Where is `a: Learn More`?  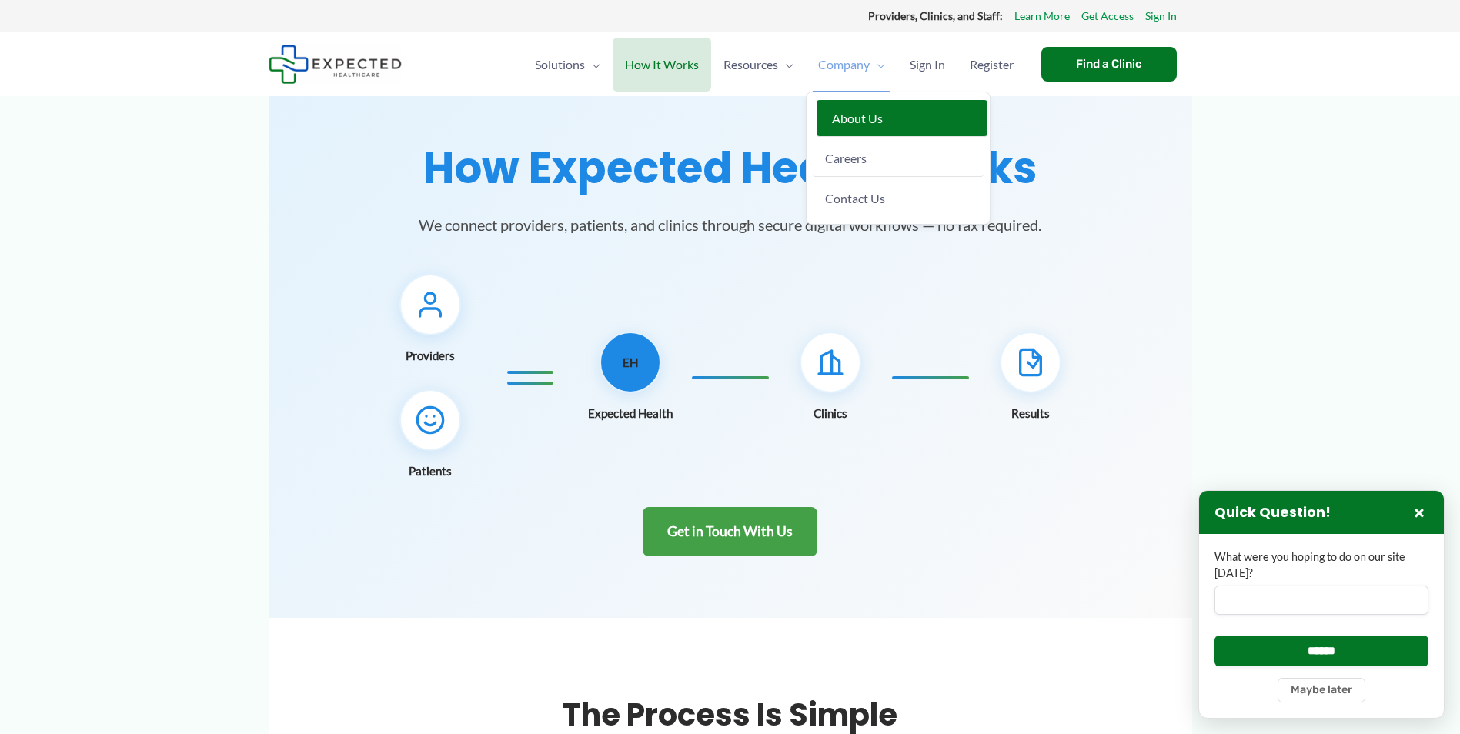
a: Learn More is located at coordinates (1042, 16).